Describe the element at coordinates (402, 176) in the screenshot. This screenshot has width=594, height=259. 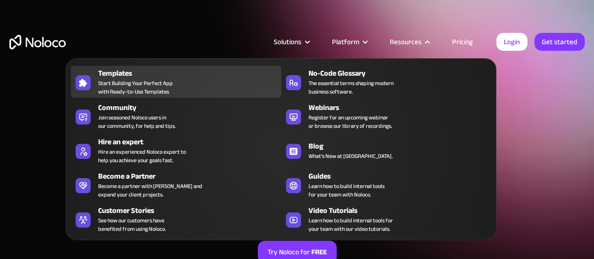
I see `div: Guides` at that location.